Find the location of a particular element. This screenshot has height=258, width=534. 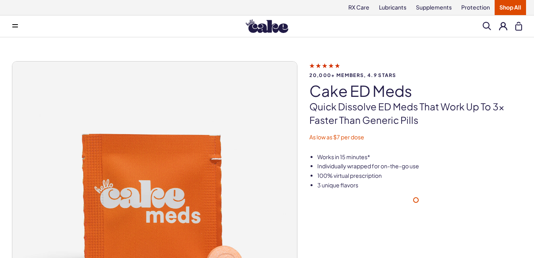

p: Quick dissolve ED Meds that work up to 3x faster than generic pills is located at coordinates (415, 113).